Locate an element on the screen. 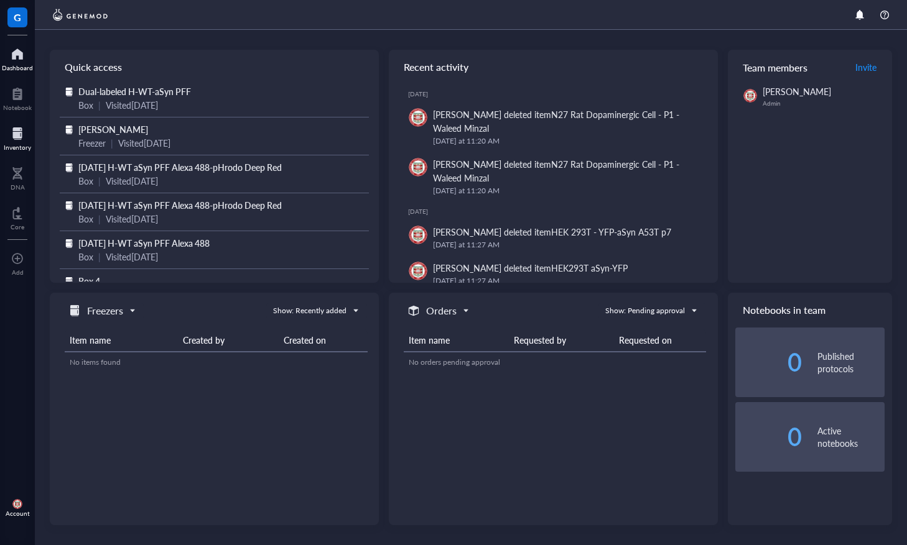 This screenshot has width=907, height=545. div: Notebooks in team is located at coordinates (810, 310).